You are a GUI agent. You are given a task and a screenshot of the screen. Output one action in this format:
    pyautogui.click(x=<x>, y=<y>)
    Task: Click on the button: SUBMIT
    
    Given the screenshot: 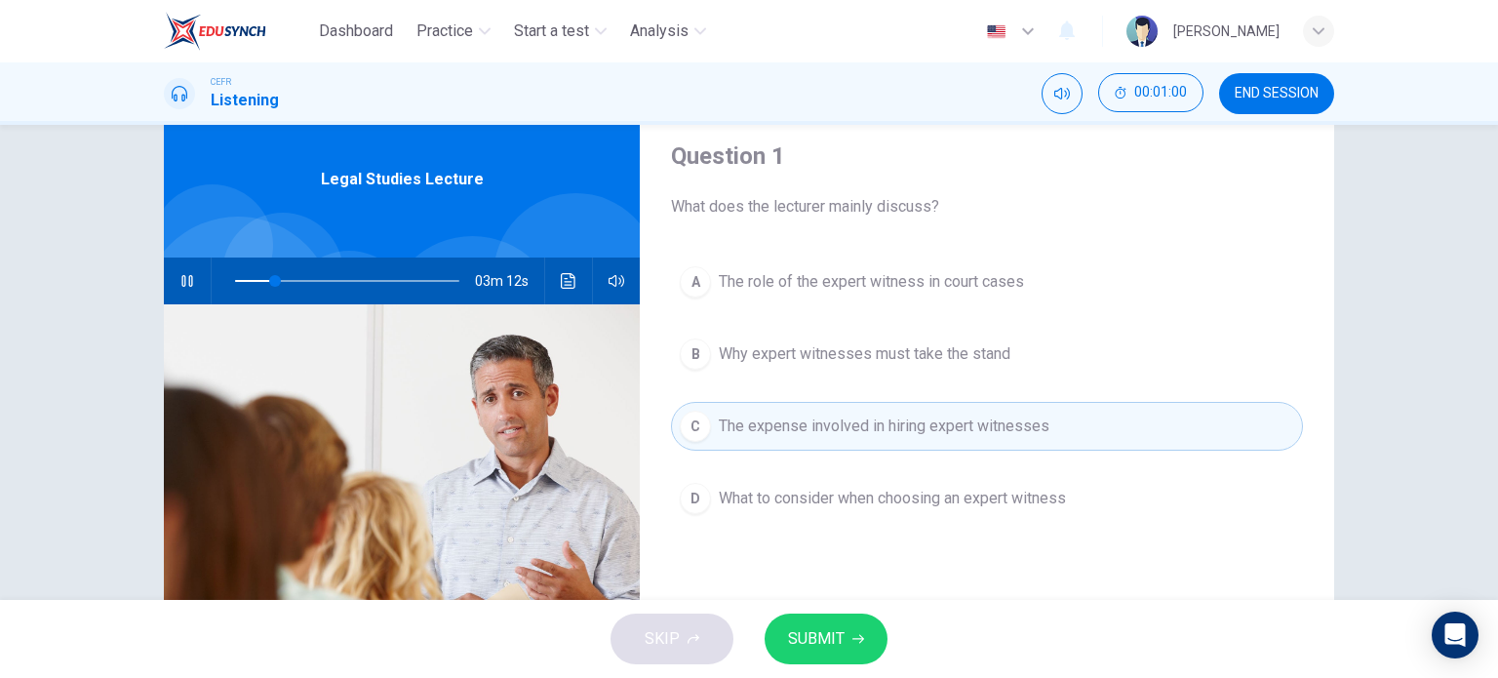 What is the action you would take?
    pyautogui.click(x=826, y=639)
    